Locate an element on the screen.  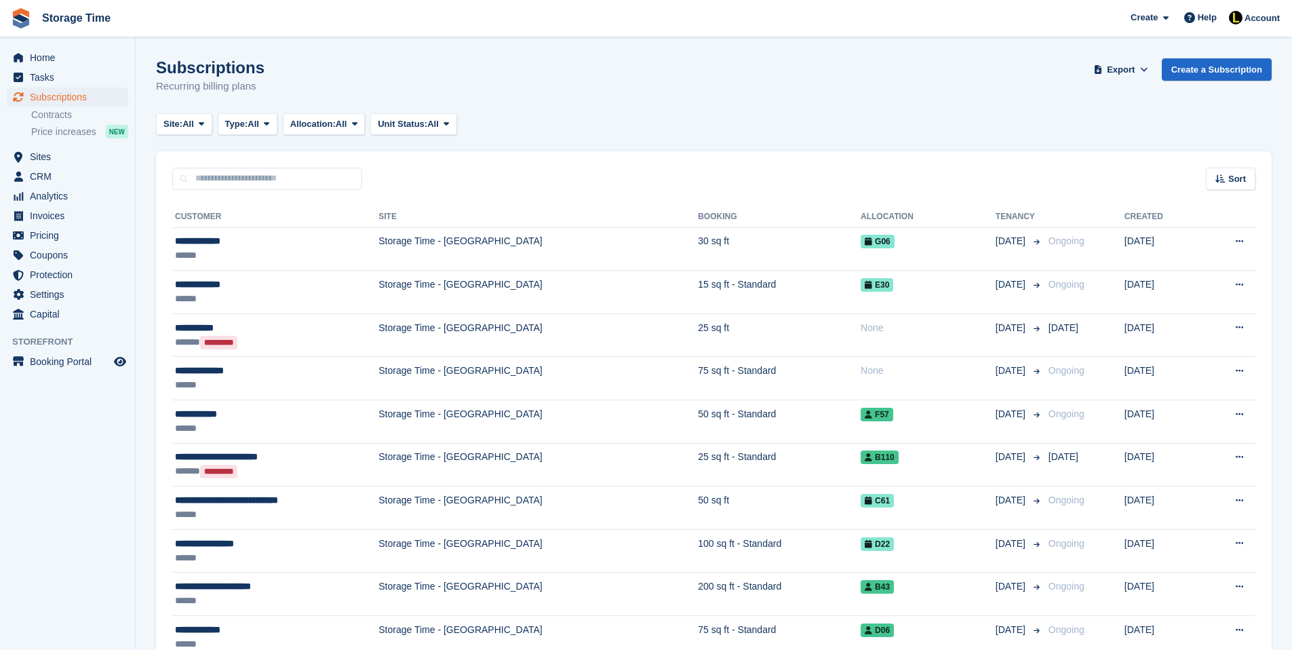
span: E30 is located at coordinates (877, 285).